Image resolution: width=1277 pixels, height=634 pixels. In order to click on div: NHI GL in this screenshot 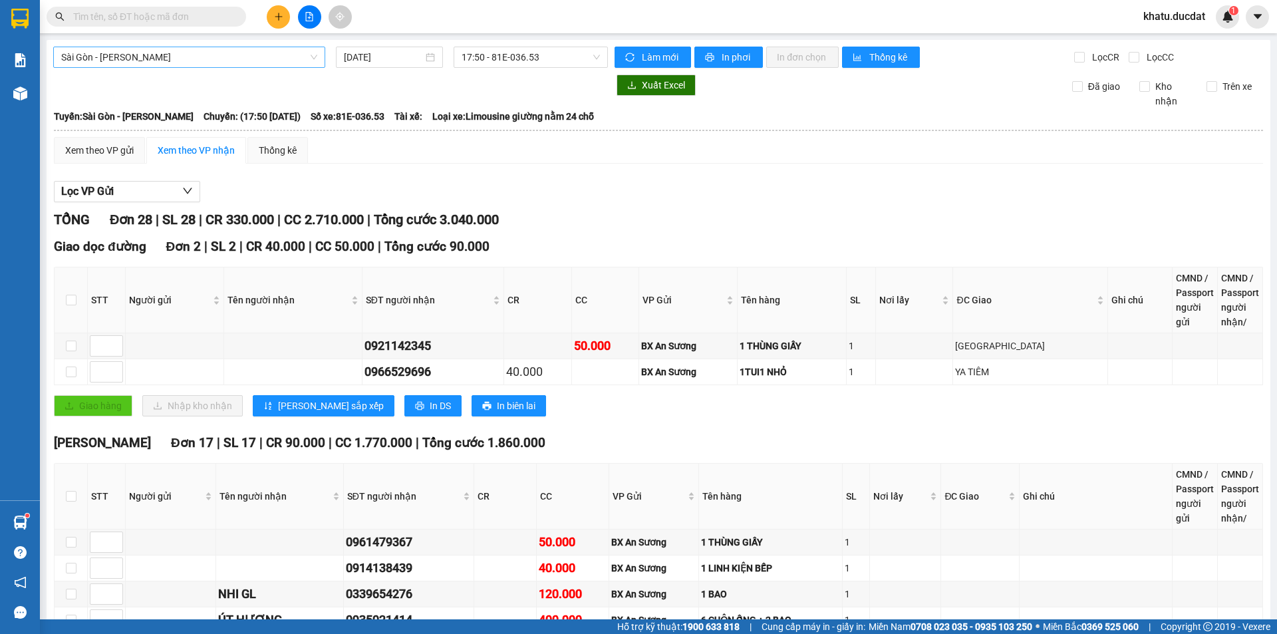, I will do `click(279, 594)`.